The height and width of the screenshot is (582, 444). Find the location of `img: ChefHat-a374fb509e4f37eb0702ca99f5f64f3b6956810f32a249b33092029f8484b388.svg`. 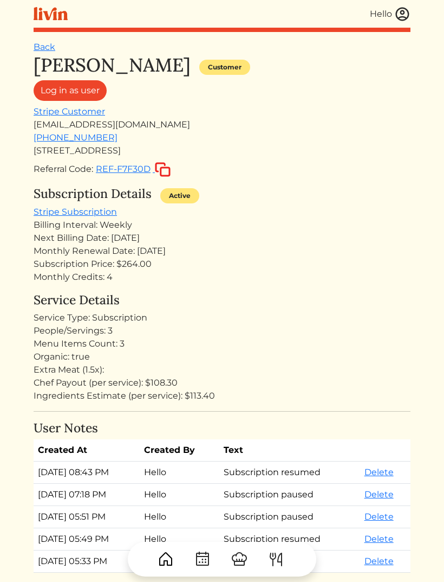

img: ChefHat-a374fb509e4f37eb0702ca99f5f64f3b6956810f32a249b33092029f8484b388.svg is located at coordinates (240, 559).